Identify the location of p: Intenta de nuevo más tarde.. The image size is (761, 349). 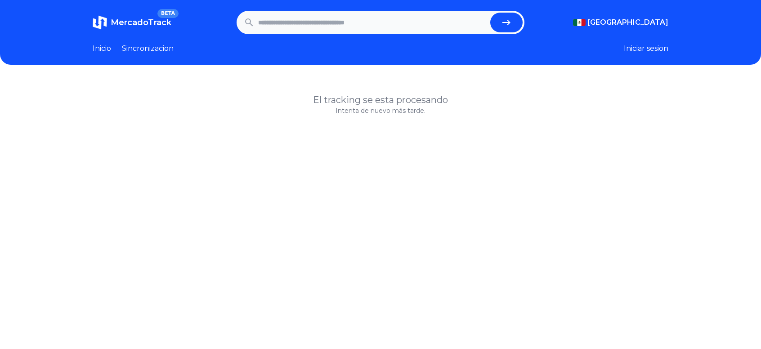
(381, 111).